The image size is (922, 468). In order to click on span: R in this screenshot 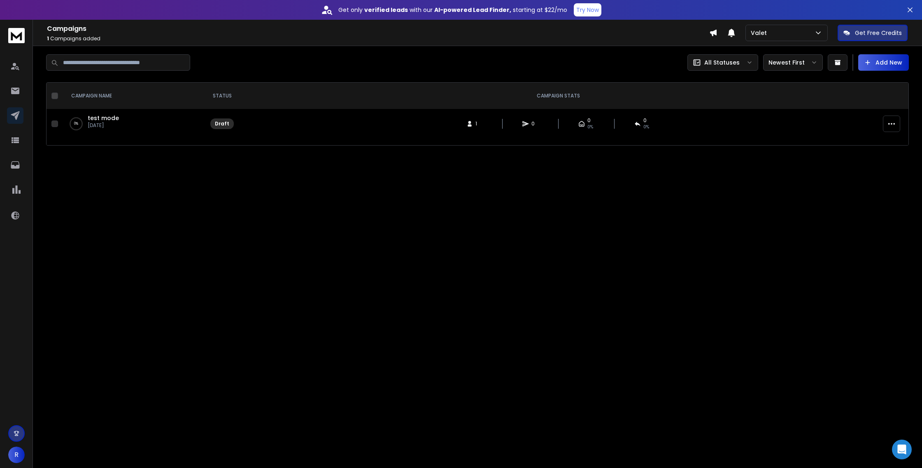, I will do `click(16, 455)`.